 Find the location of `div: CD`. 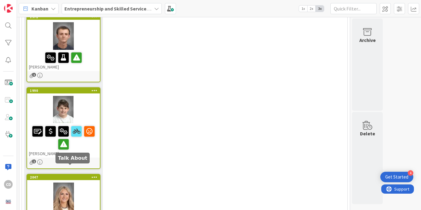

div: CD is located at coordinates (8, 184).